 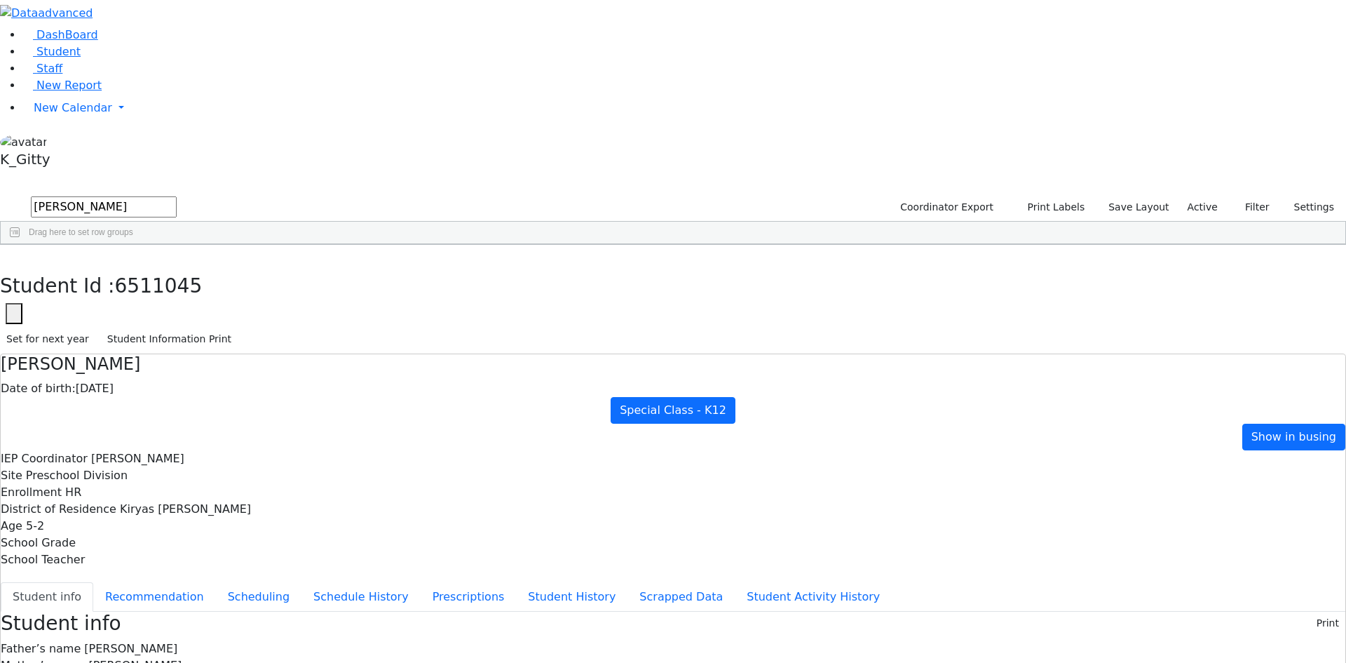 What do you see at coordinates (44, 459) in the screenshot?
I see `label: IEP Coordinator` at bounding box center [44, 459].